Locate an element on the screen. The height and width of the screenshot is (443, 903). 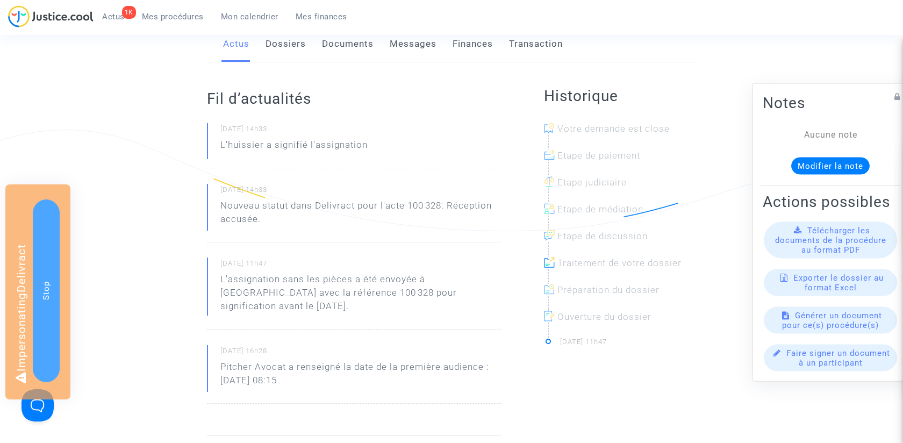
span: Votre demande est close is located at coordinates (614, 129).